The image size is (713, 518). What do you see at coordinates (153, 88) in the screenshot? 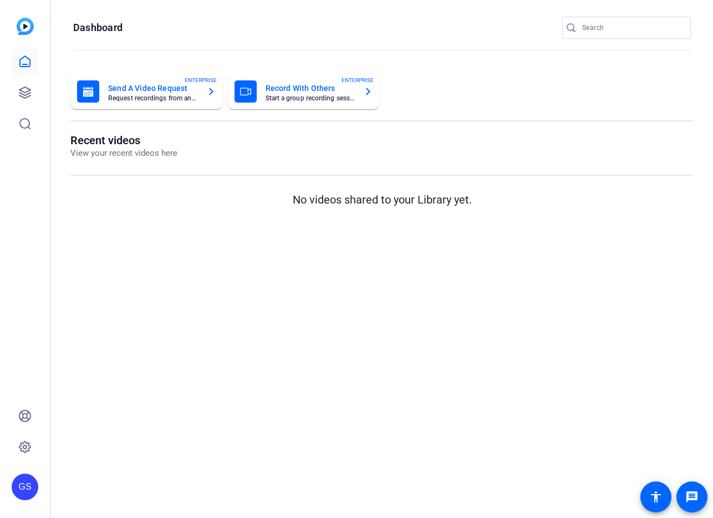
I see `mat-card-title: Send A Video Request` at bounding box center [153, 88].